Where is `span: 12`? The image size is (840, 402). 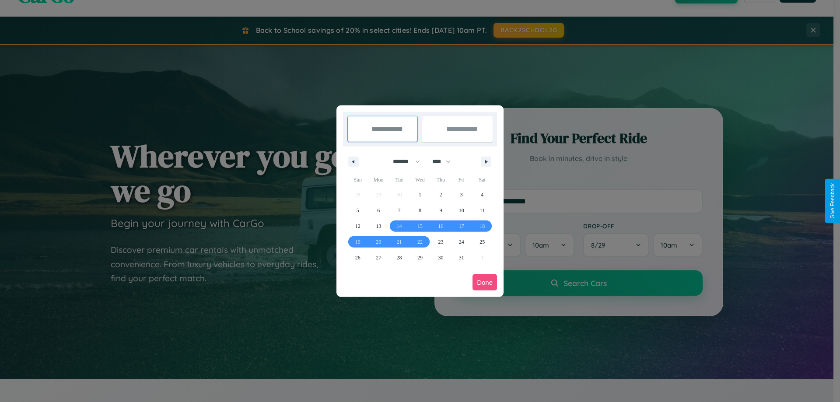 span: 12 is located at coordinates (358, 226).